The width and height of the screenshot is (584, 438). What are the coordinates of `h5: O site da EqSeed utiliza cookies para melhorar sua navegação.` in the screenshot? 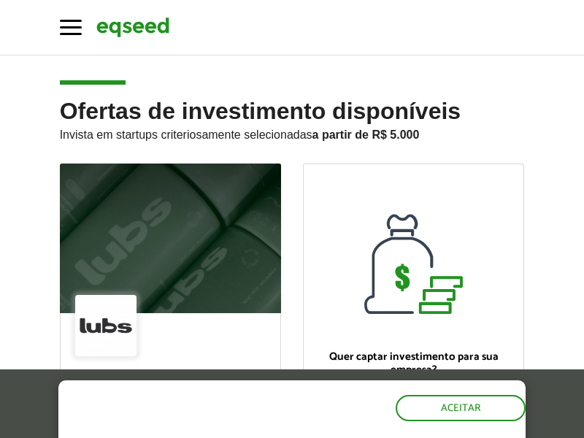 It's located at (199, 403).